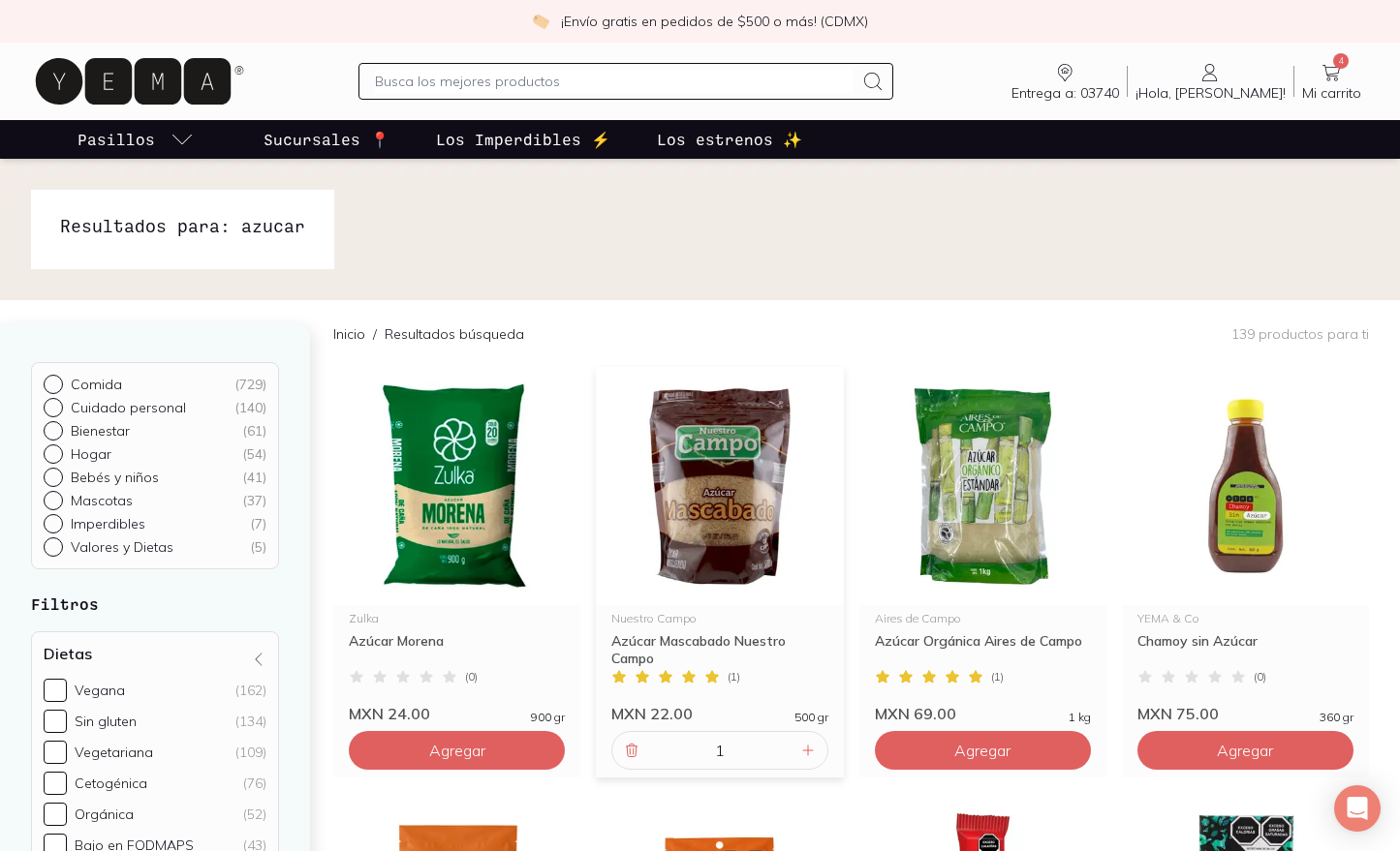 The height and width of the screenshot is (851, 1400). What do you see at coordinates (349, 334) in the screenshot?
I see `a: Inicio` at bounding box center [349, 334].